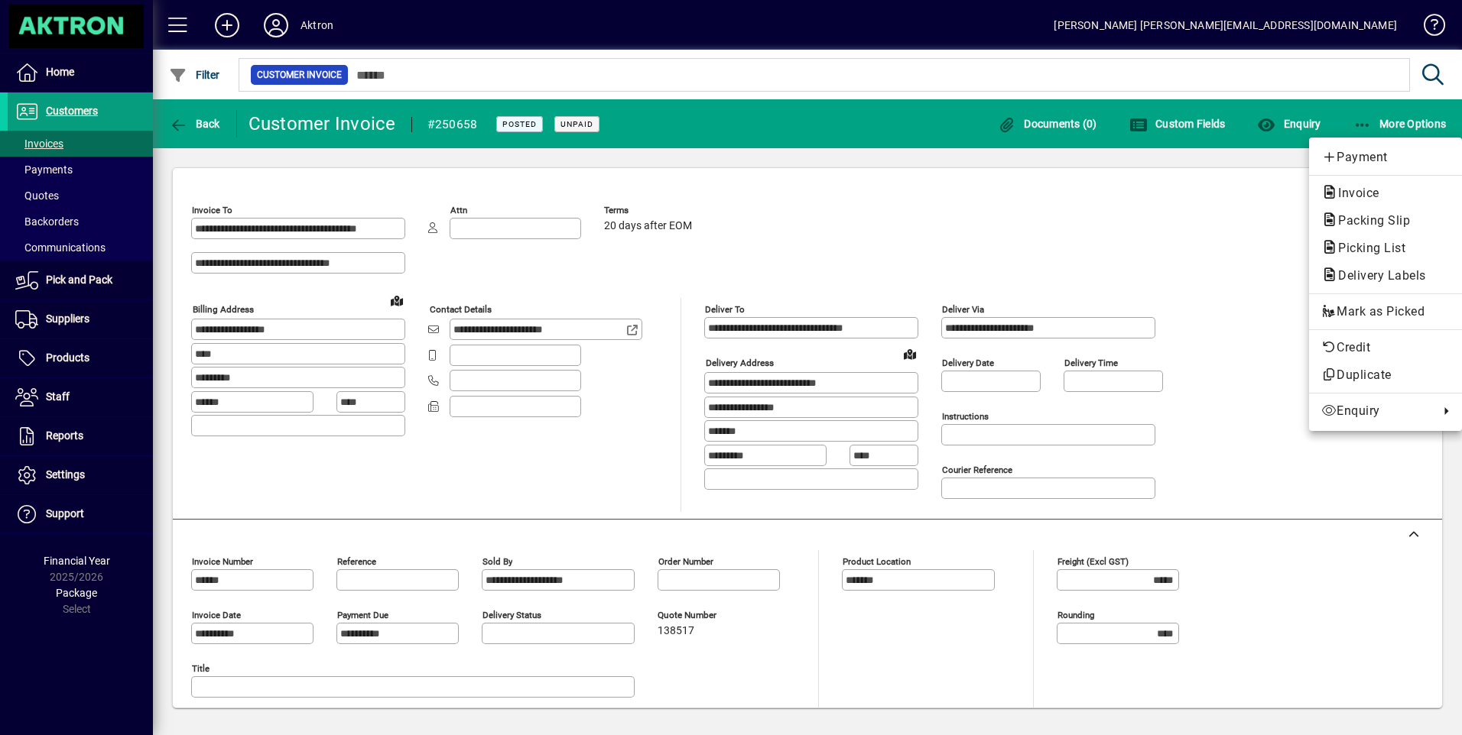  What do you see at coordinates (1385, 312) in the screenshot?
I see `span: Mark as Picked` at bounding box center [1385, 312].